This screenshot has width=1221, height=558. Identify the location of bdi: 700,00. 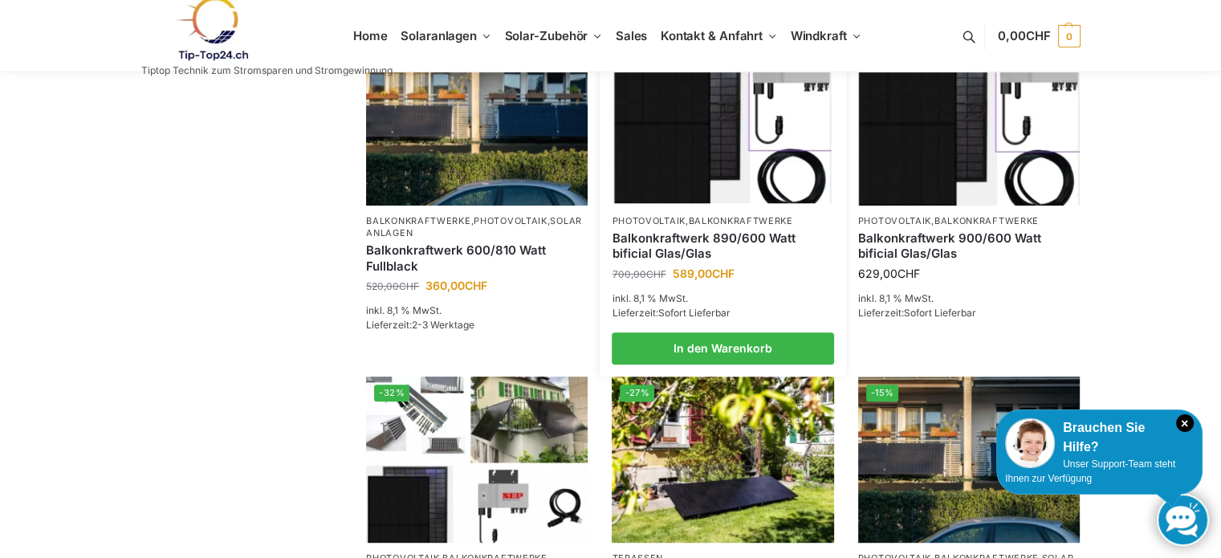
(638, 274).